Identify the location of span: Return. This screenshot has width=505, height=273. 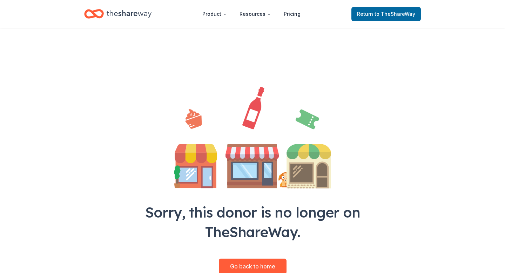
(386, 14).